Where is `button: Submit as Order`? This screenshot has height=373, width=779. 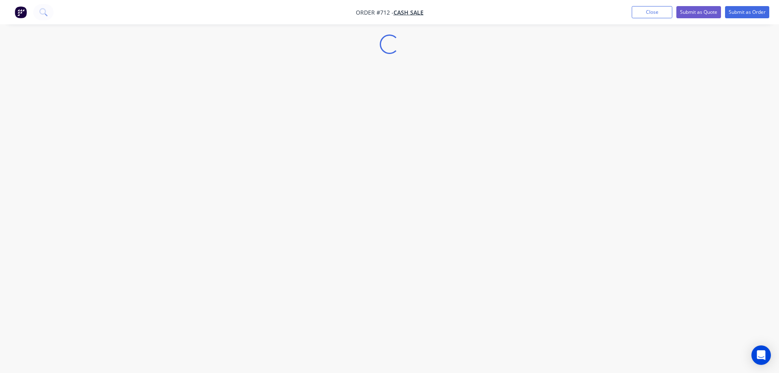 button: Submit as Order is located at coordinates (747, 12).